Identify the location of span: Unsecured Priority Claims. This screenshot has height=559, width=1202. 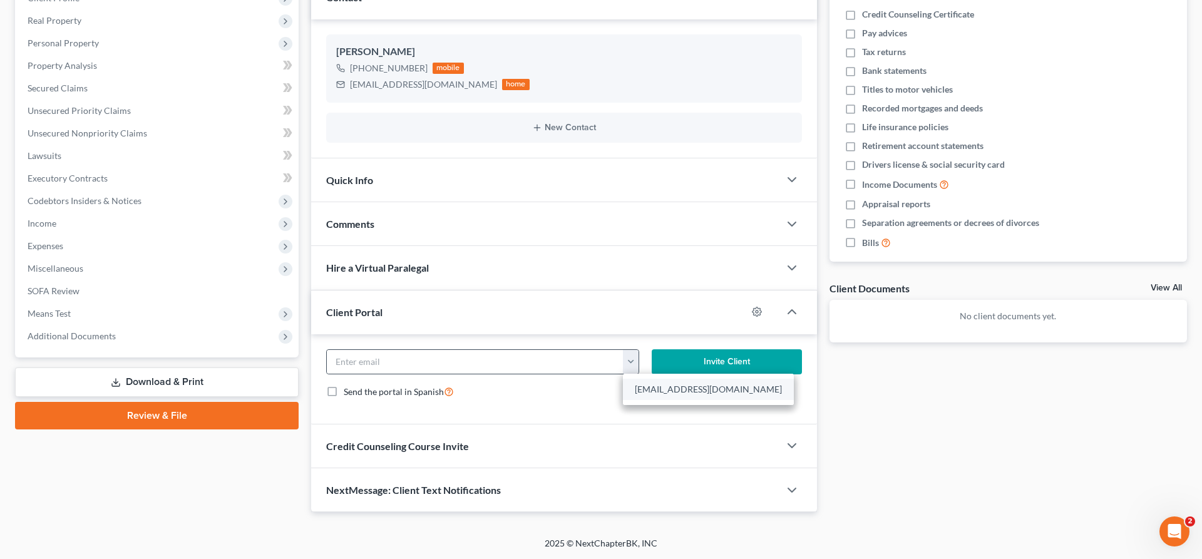
(79, 110).